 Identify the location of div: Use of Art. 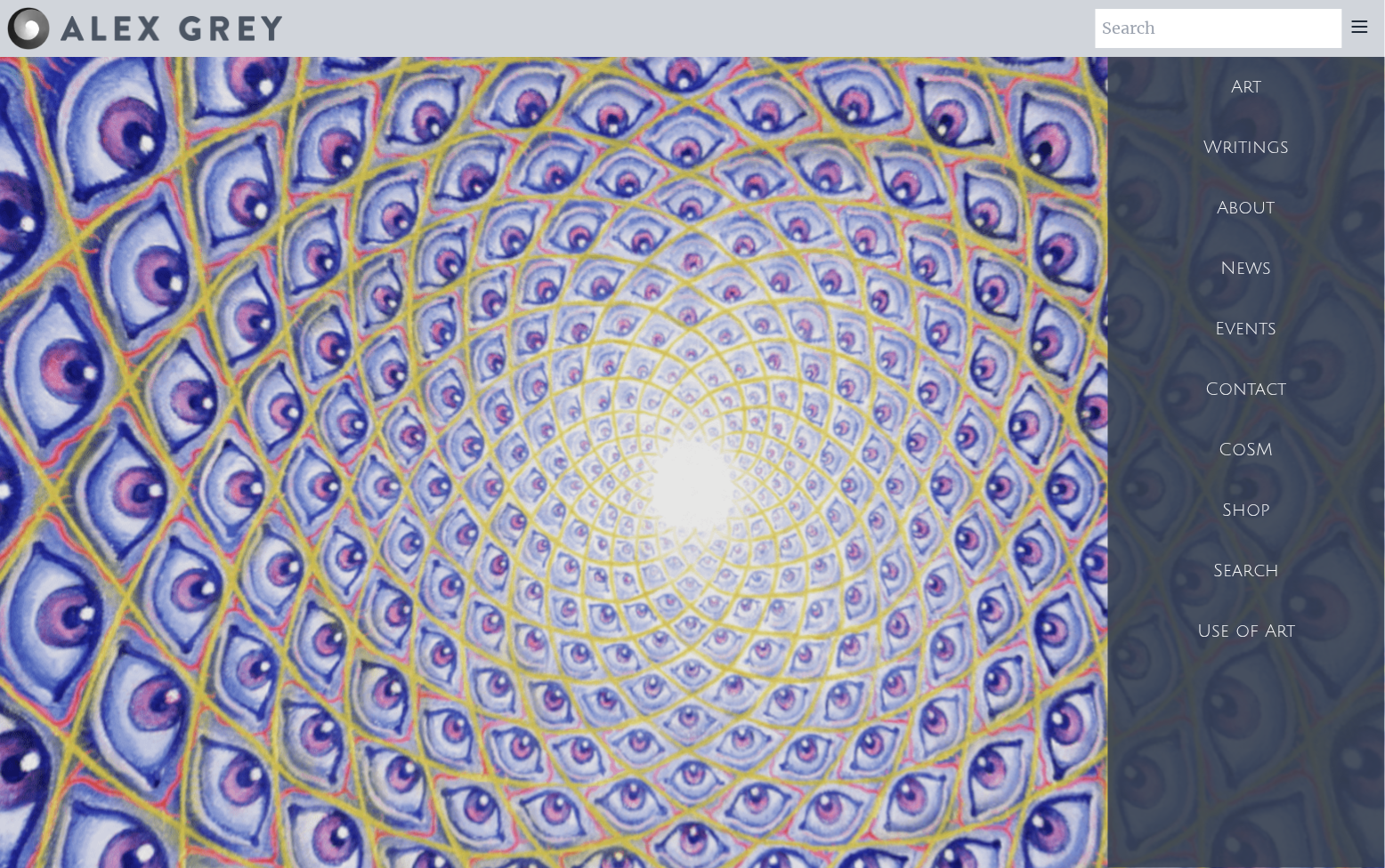
(1246, 631).